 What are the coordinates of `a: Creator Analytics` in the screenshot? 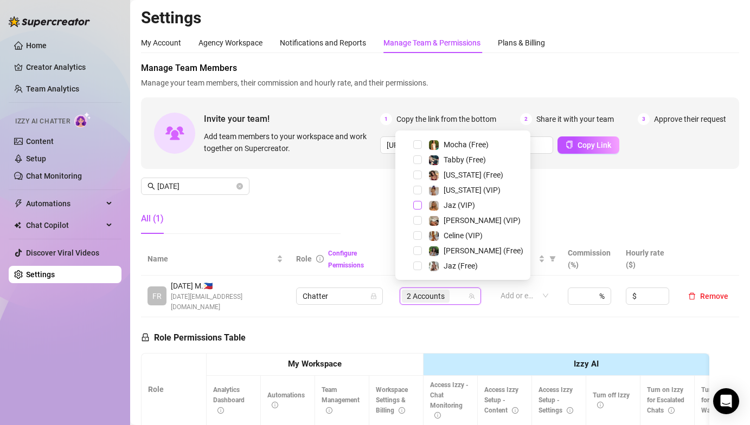 It's located at (69, 67).